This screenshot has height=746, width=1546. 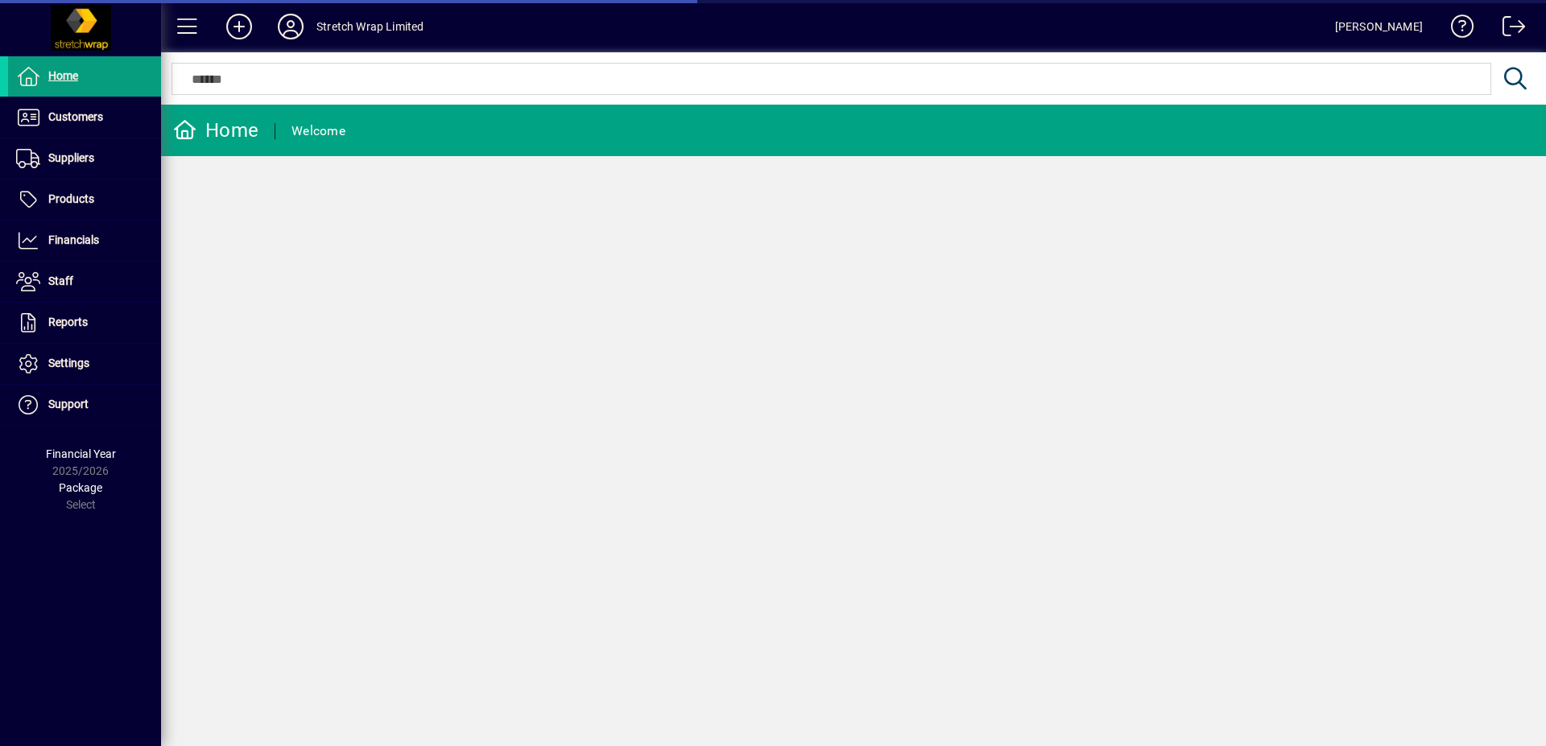 What do you see at coordinates (68, 404) in the screenshot?
I see `span: Support` at bounding box center [68, 404].